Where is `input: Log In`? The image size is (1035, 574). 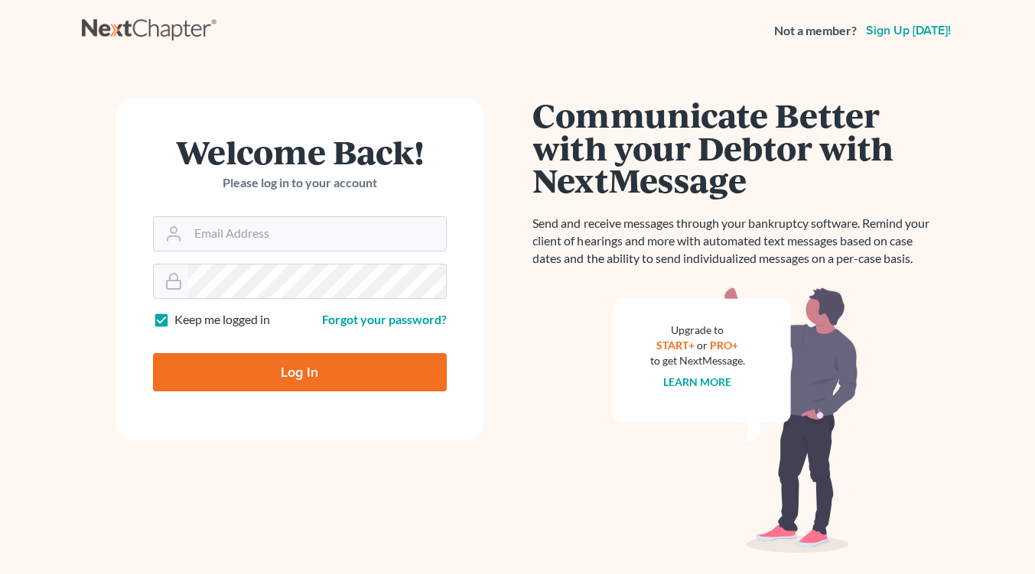
input: Log In is located at coordinates (300, 373).